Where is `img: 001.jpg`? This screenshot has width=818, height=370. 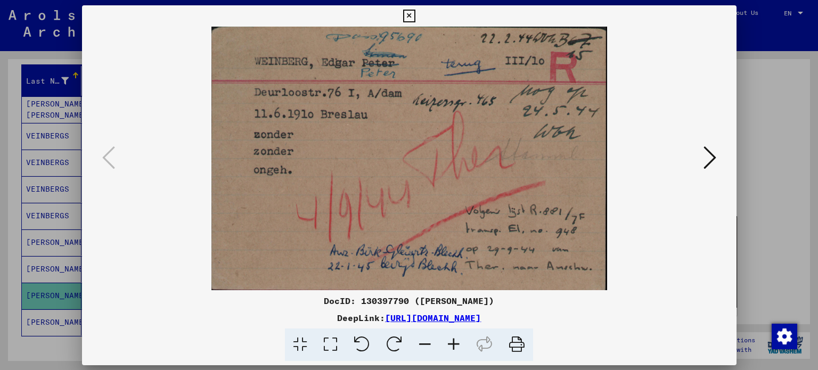 img: 001.jpg is located at coordinates (409, 158).